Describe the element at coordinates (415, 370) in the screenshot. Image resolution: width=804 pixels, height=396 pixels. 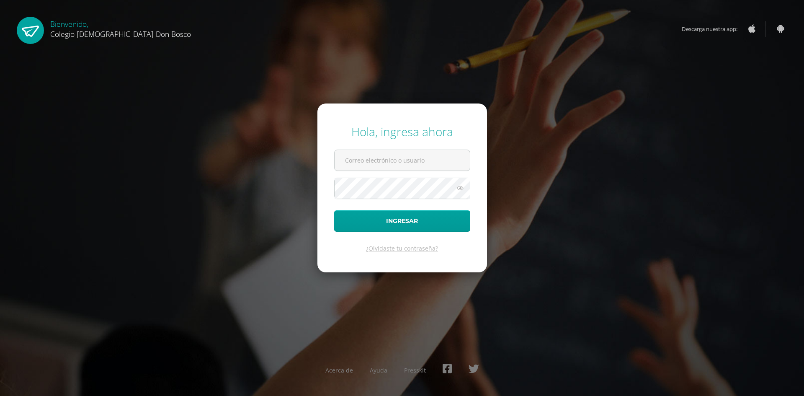
I see `a: Presskit` at that location.